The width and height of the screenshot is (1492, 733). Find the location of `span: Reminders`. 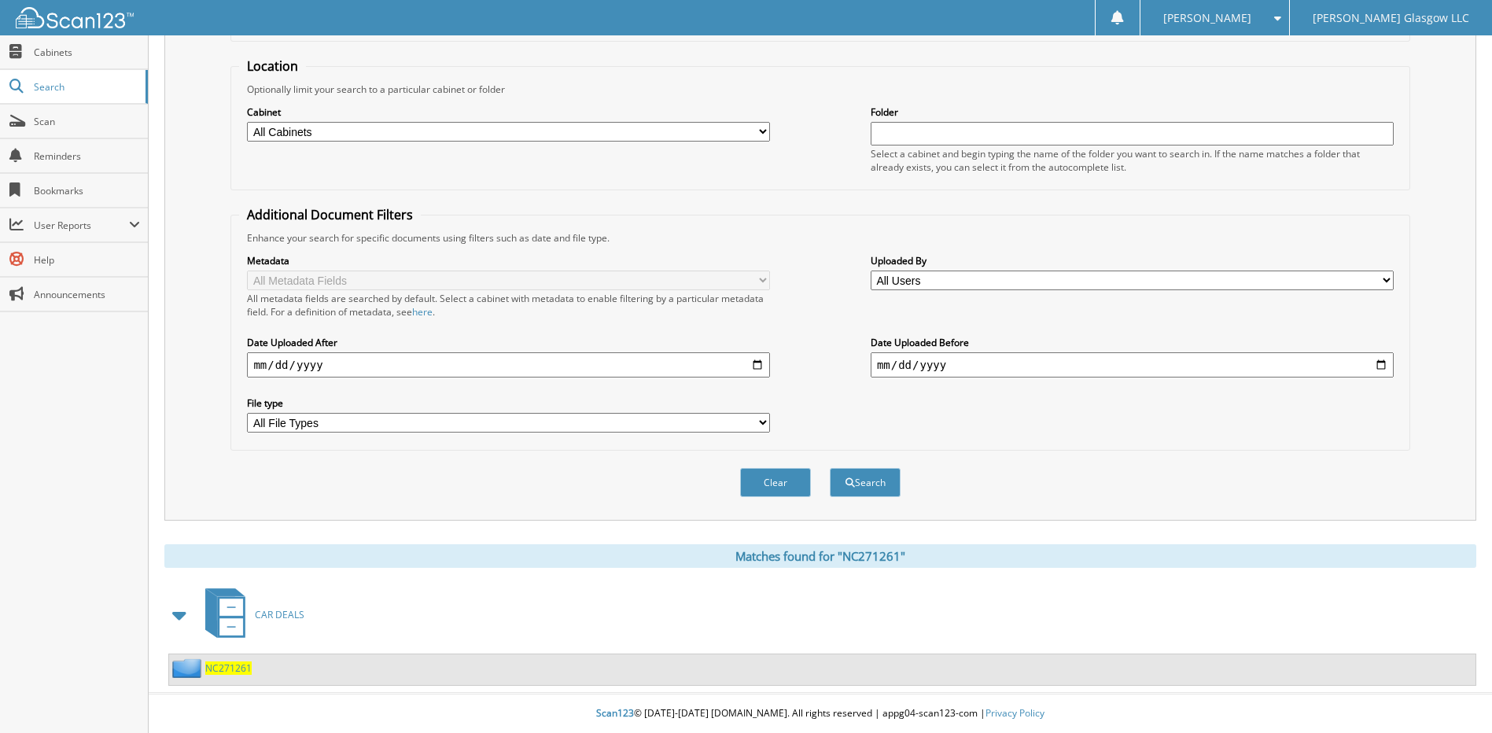

span: Reminders is located at coordinates (87, 156).